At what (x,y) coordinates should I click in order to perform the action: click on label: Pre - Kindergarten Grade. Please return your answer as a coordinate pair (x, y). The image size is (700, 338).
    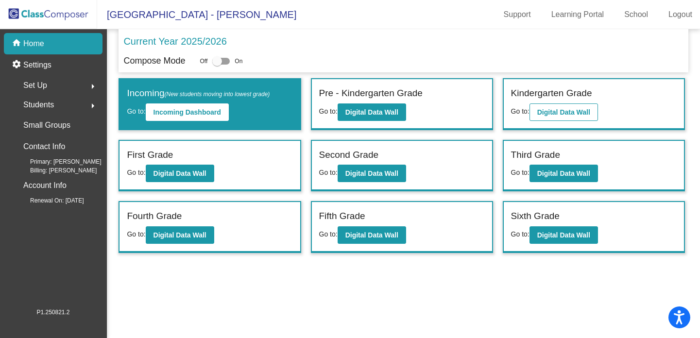
    Looking at the image, I should click on (370, 93).